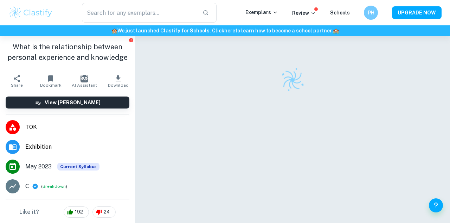 Image resolution: width=450 pixels, height=223 pixels. I want to click on span: Share, so click(17, 85).